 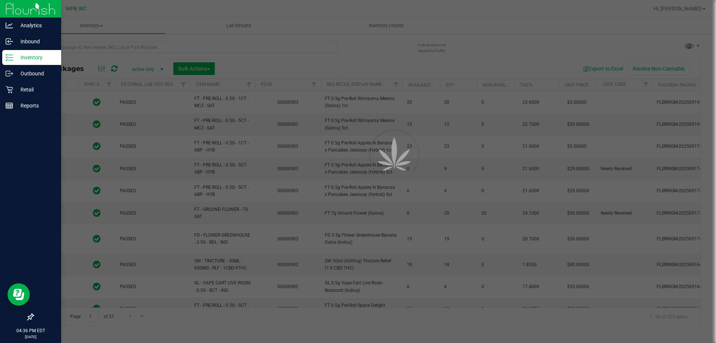 I want to click on inline-svg: Outbound, so click(x=9, y=73).